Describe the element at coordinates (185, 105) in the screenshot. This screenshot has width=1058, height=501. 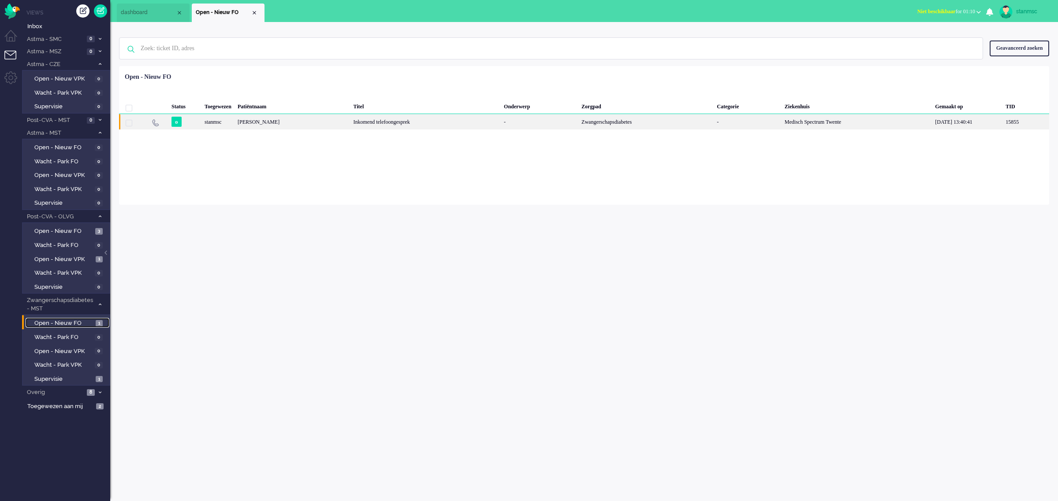
I see `div: Status` at that location.